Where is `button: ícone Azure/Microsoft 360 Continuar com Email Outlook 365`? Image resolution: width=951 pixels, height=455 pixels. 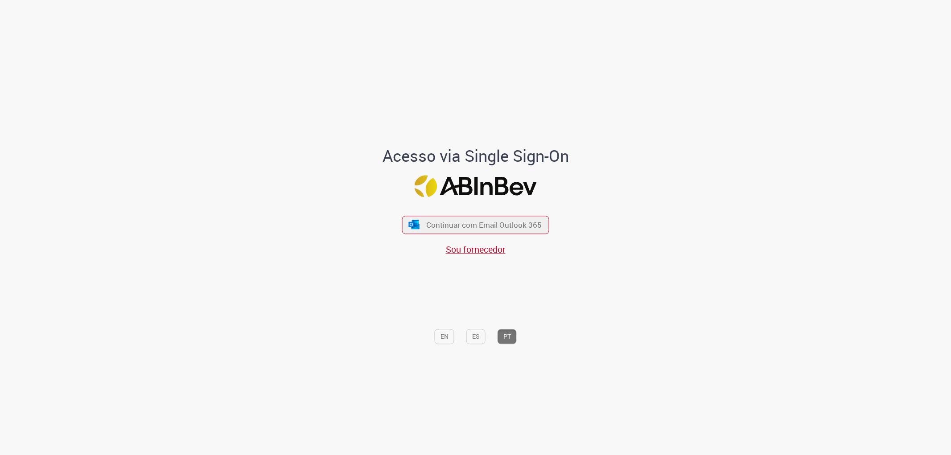
button: ícone Azure/Microsoft 360 Continuar com Email Outlook 365 is located at coordinates (476, 225).